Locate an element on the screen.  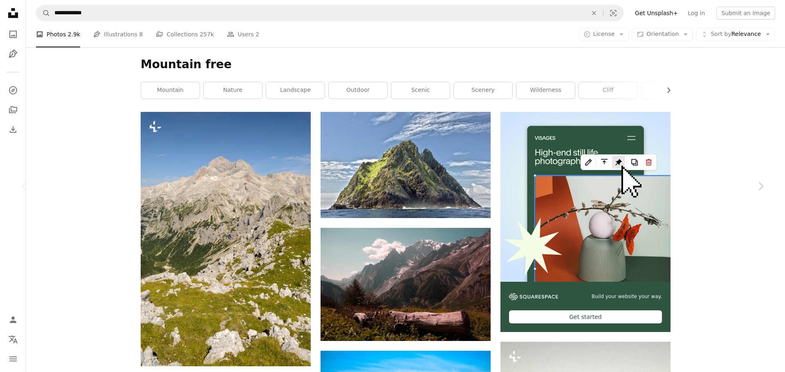
span: License is located at coordinates (604, 34).